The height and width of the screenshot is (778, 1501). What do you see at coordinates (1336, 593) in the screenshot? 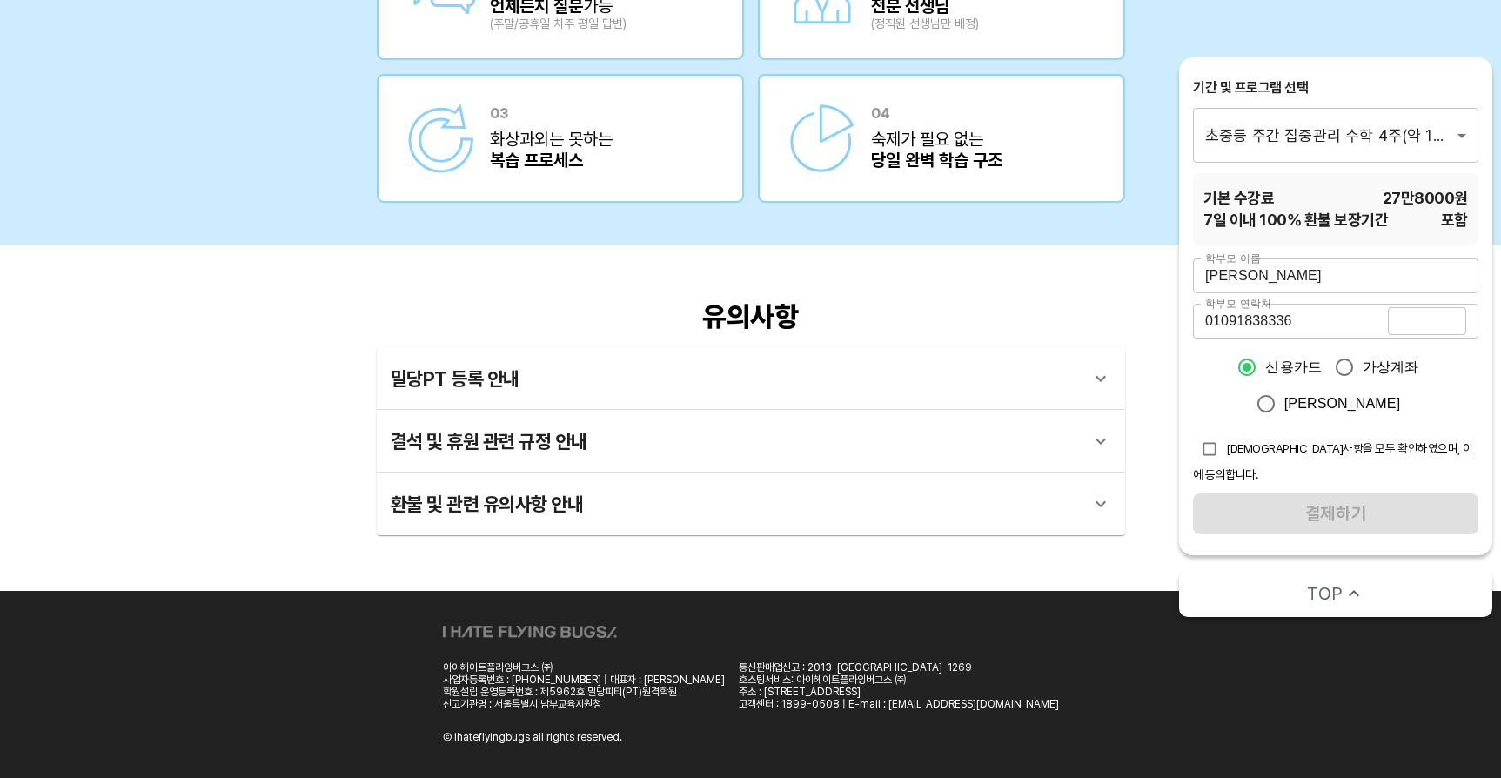
I see `button: TOP` at bounding box center [1336, 593].